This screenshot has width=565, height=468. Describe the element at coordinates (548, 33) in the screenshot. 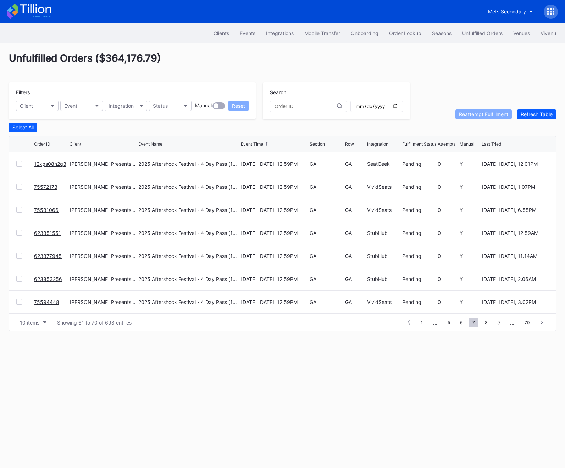

I see `button: Vivenu` at that location.